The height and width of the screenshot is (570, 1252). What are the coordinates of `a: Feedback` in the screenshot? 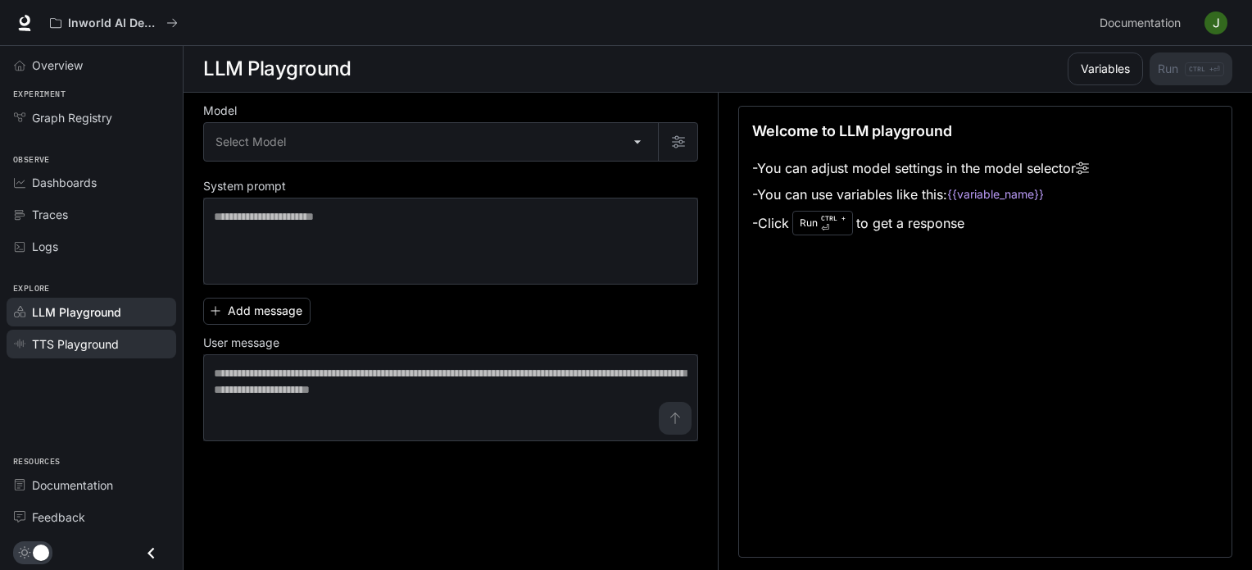 It's located at (91, 516).